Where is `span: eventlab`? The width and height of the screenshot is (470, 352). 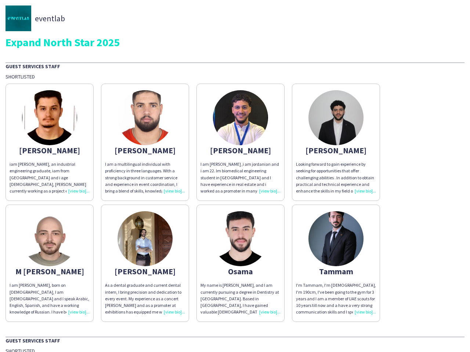 span: eventlab is located at coordinates (50, 18).